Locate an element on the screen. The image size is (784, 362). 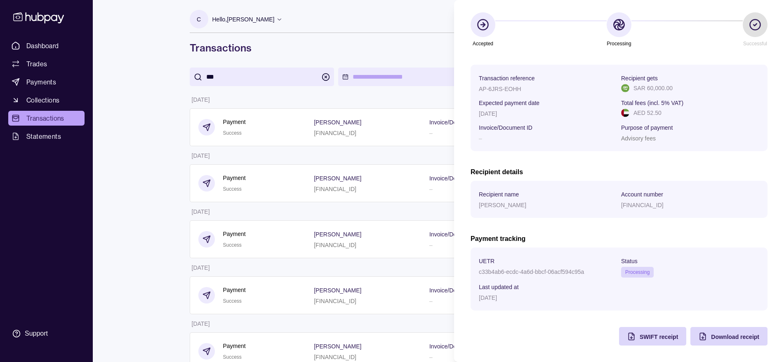
p: Accepted is located at coordinates (483, 44).